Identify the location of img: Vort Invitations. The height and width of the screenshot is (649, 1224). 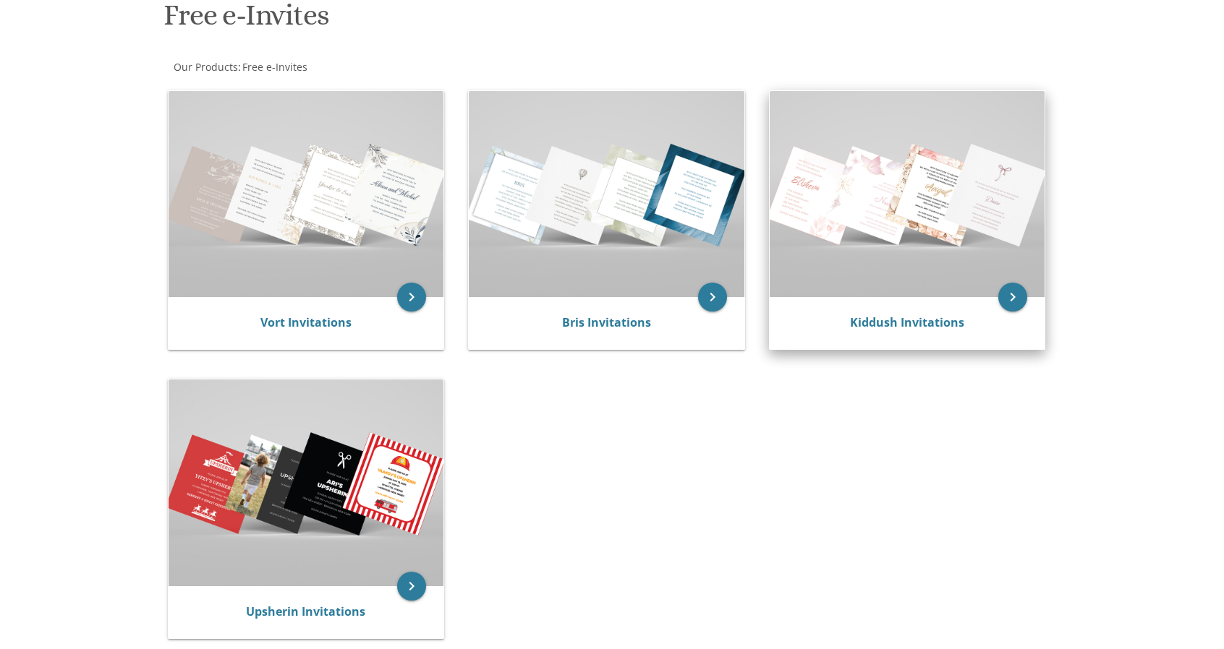
(306, 194).